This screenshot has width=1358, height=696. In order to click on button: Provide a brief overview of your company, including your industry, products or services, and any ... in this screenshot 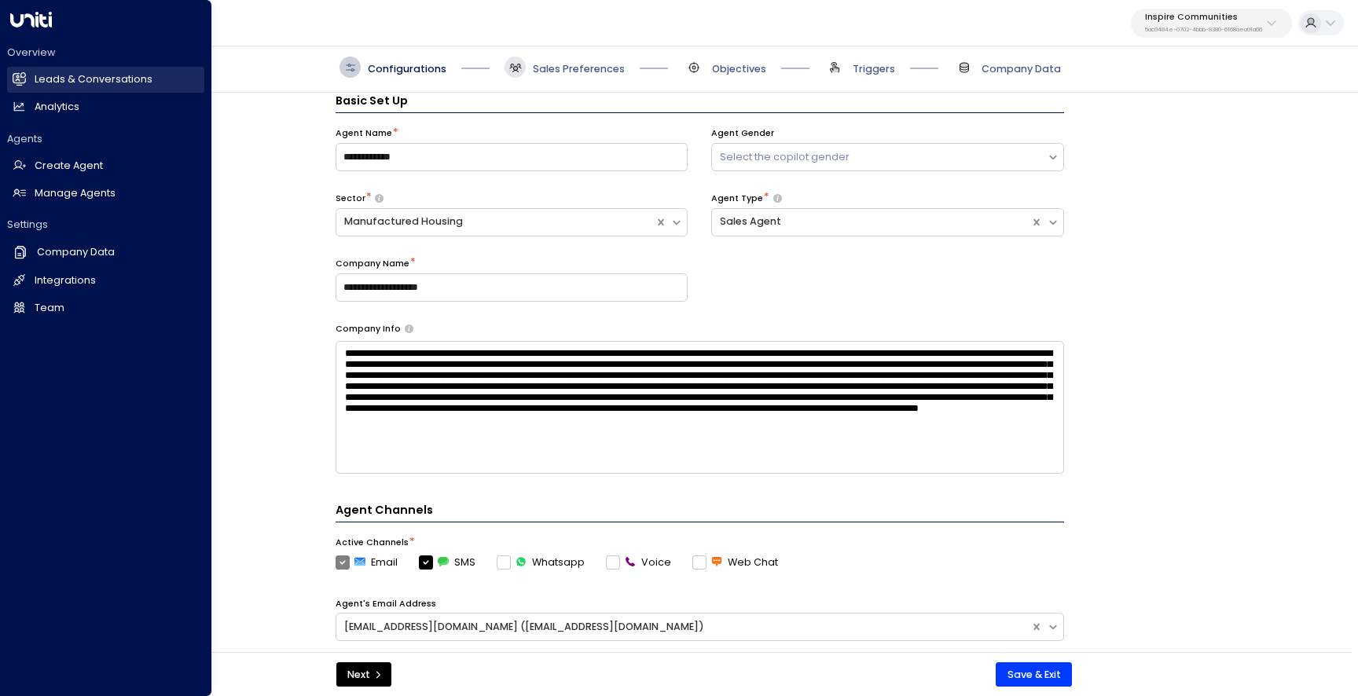, I will do `click(409, 329)`.